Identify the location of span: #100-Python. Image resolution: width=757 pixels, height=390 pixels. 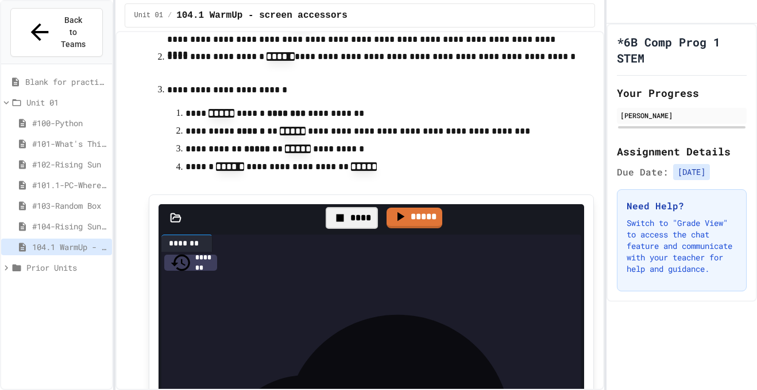
(69, 123).